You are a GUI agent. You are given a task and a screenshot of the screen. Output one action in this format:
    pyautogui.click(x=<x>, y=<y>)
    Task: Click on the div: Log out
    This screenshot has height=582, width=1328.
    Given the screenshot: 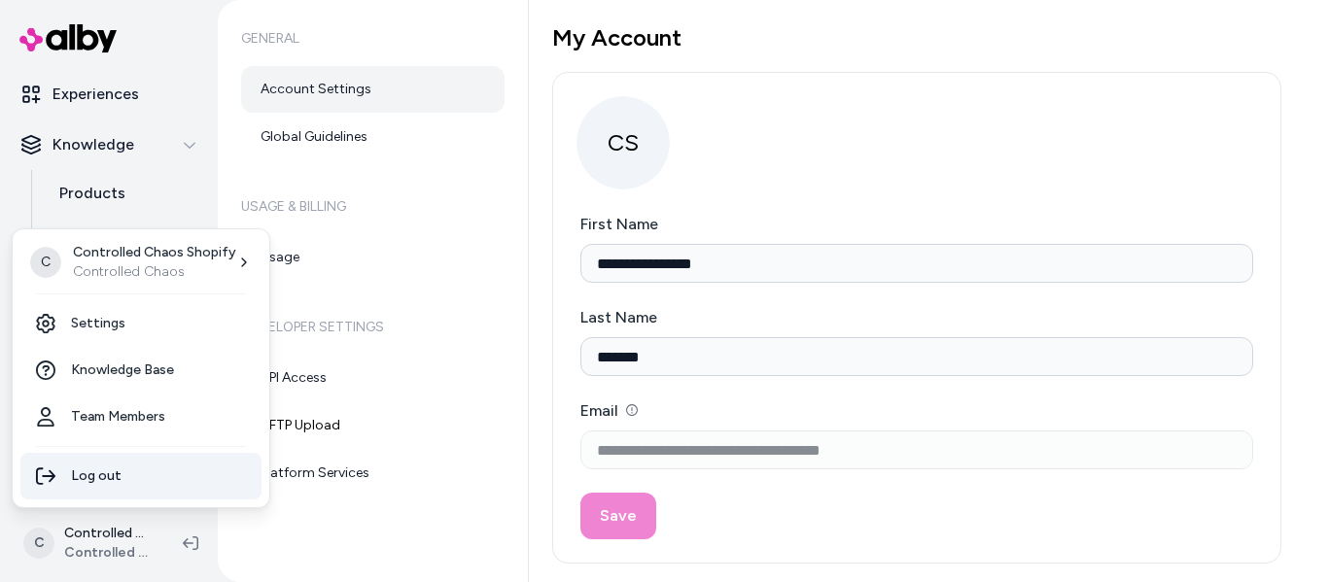 What is the action you would take?
    pyautogui.click(x=141, y=476)
    